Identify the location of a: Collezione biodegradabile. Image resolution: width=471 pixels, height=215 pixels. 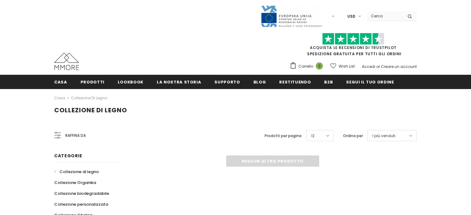
(82, 193).